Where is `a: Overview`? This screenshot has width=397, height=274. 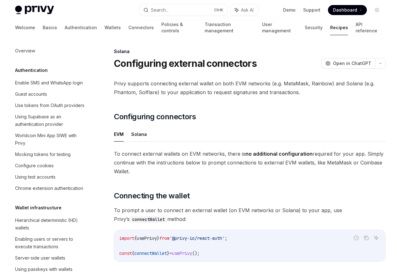
a: Overview is located at coordinates (50, 51).